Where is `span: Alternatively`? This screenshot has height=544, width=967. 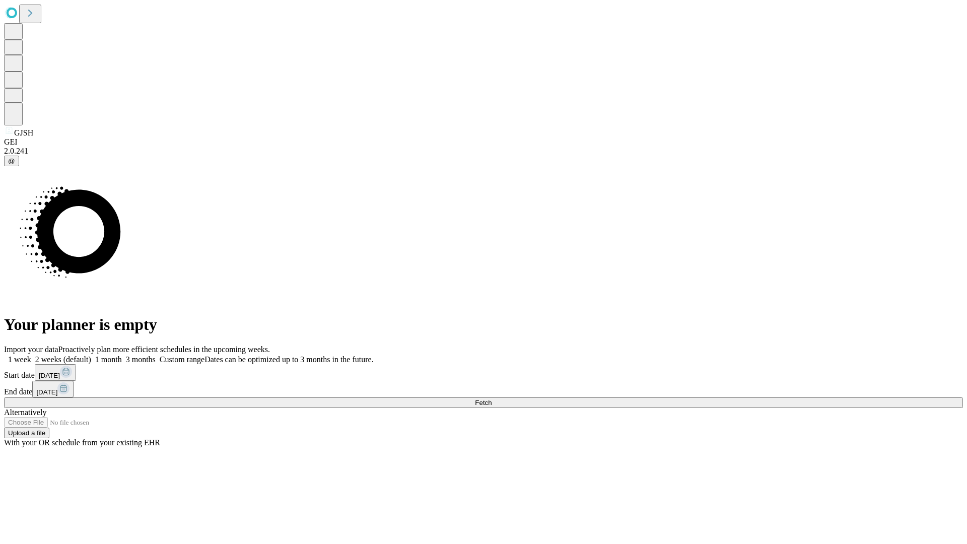
span: Alternatively is located at coordinates (25, 412).